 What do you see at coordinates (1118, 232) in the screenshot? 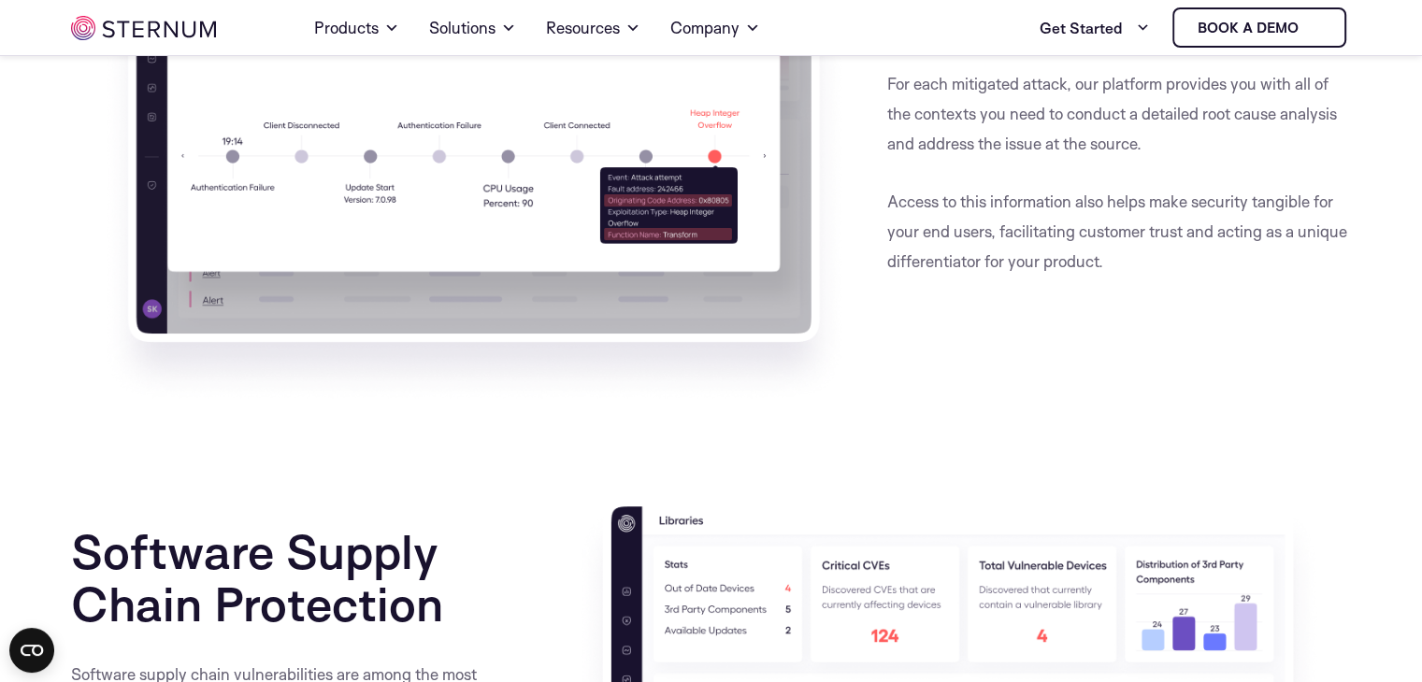
I see `p: Access to this information also helps make security tangible for your end users, facilitating cus...` at bounding box center [1118, 232].